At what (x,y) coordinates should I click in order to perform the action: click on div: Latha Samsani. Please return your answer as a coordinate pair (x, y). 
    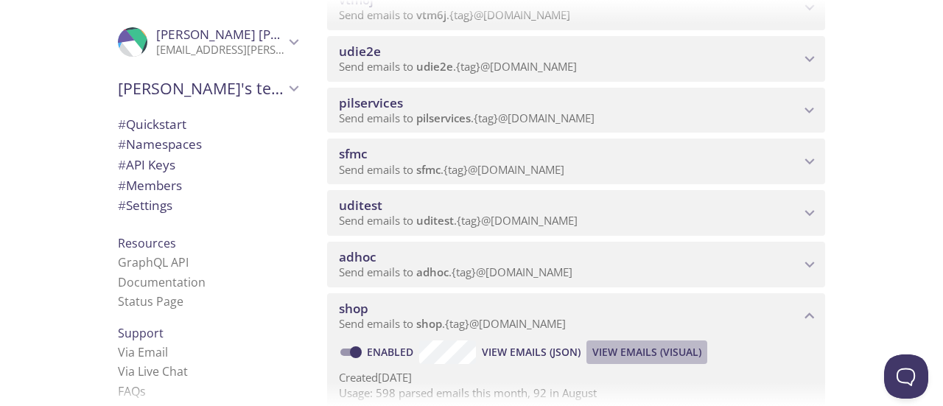
    Looking at the image, I should click on (208, 42).